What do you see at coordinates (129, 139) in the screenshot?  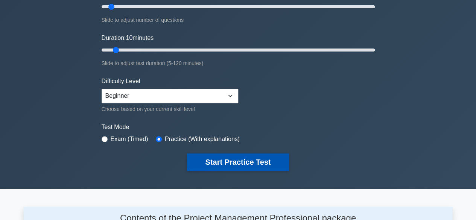 I see `label: Exam (Timed)` at bounding box center [129, 139].